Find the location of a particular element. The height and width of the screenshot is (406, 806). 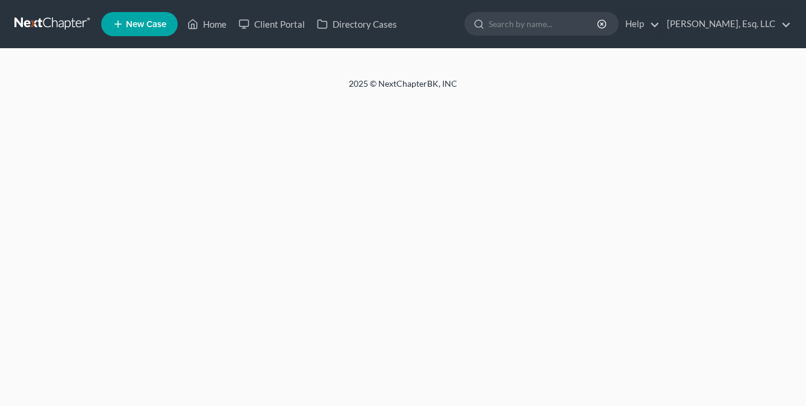

a: Help is located at coordinates (639, 24).